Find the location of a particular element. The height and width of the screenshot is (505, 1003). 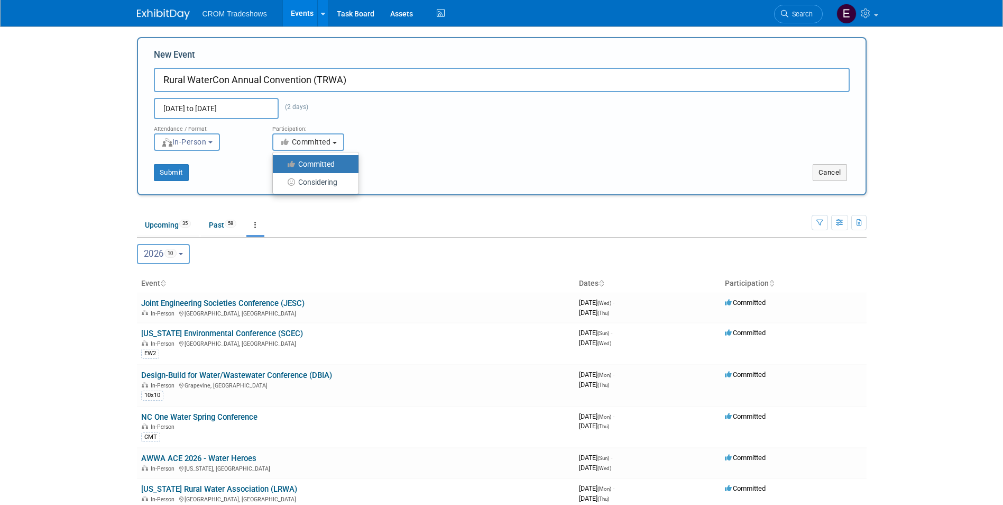

span: (2 days) is located at coordinates (294, 107).